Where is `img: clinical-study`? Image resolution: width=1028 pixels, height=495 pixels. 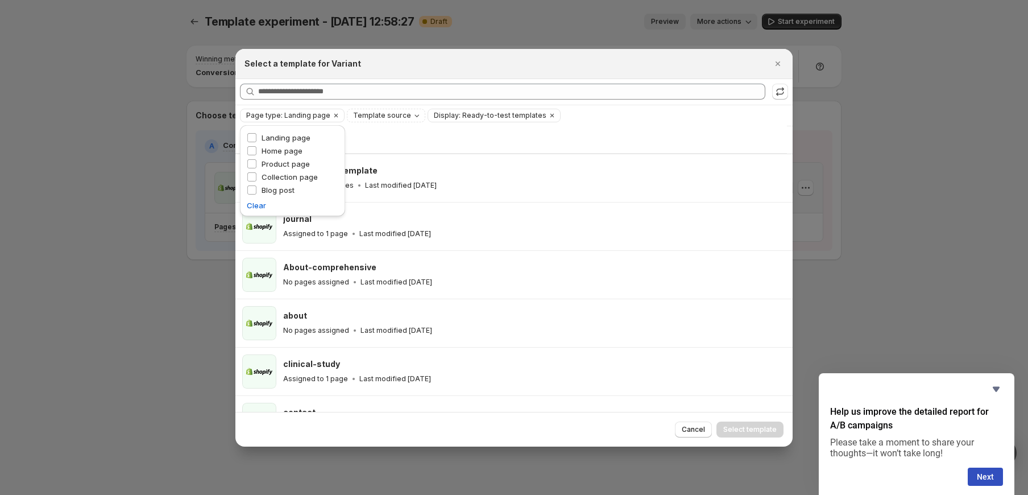 img: clinical-study is located at coordinates (259, 371).